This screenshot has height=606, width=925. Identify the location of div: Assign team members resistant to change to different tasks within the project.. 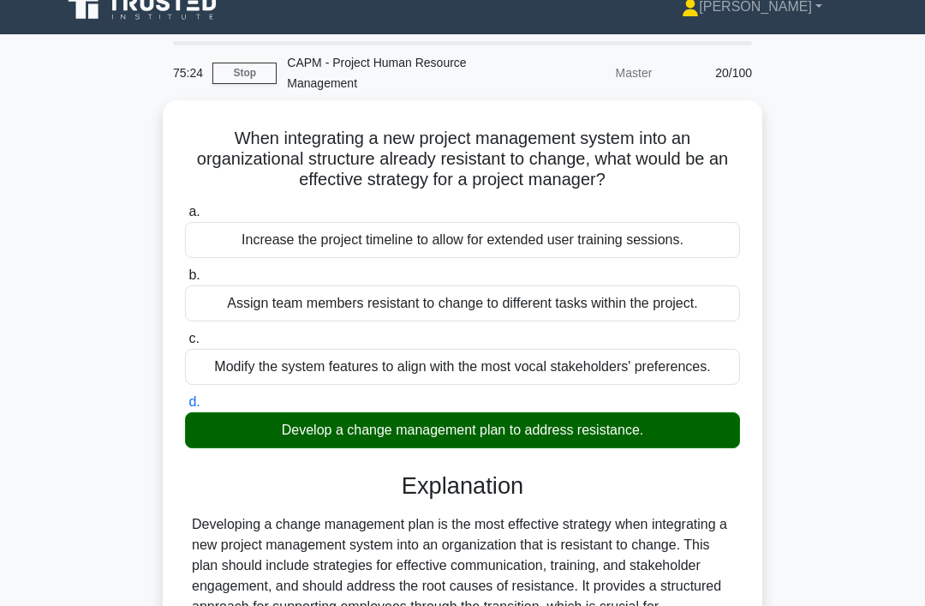
(463, 303).